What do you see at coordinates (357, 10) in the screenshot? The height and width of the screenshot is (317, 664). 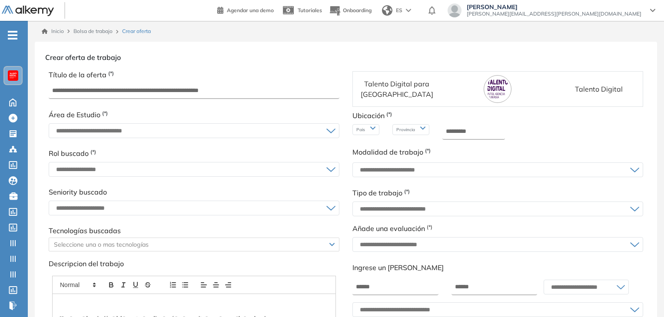 I see `span: Onboarding` at bounding box center [357, 10].